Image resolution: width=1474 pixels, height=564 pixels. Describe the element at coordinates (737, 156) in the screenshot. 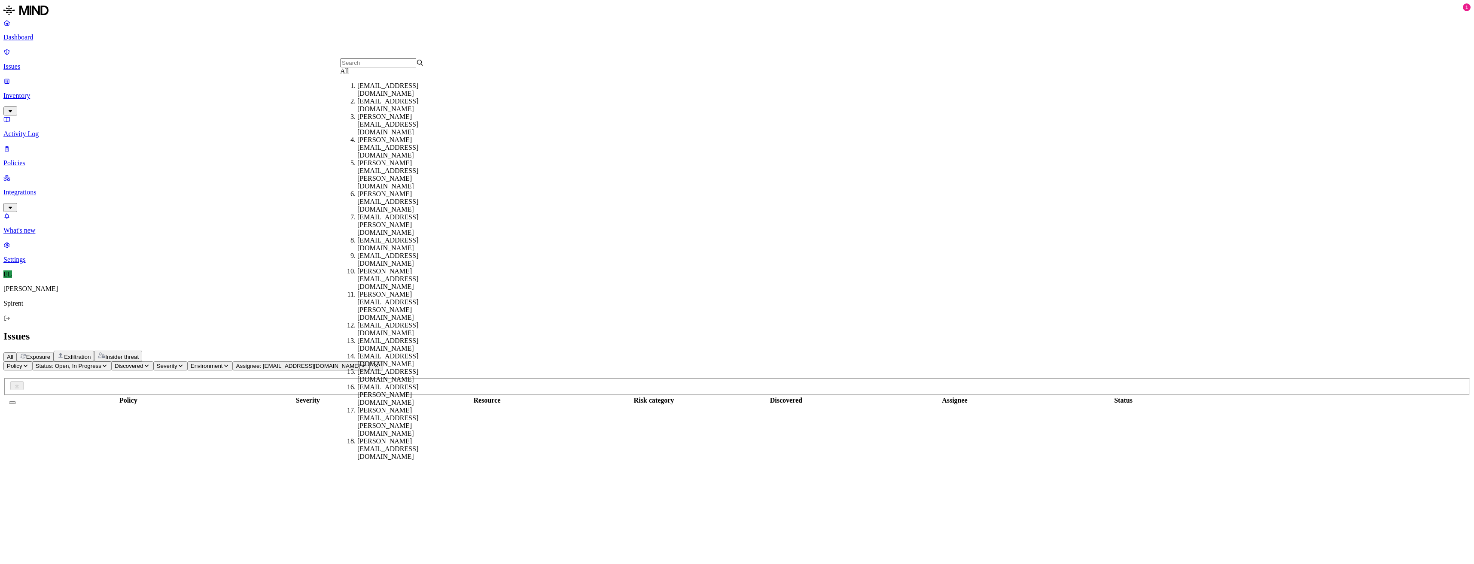

I see `a: Policies` at that location.